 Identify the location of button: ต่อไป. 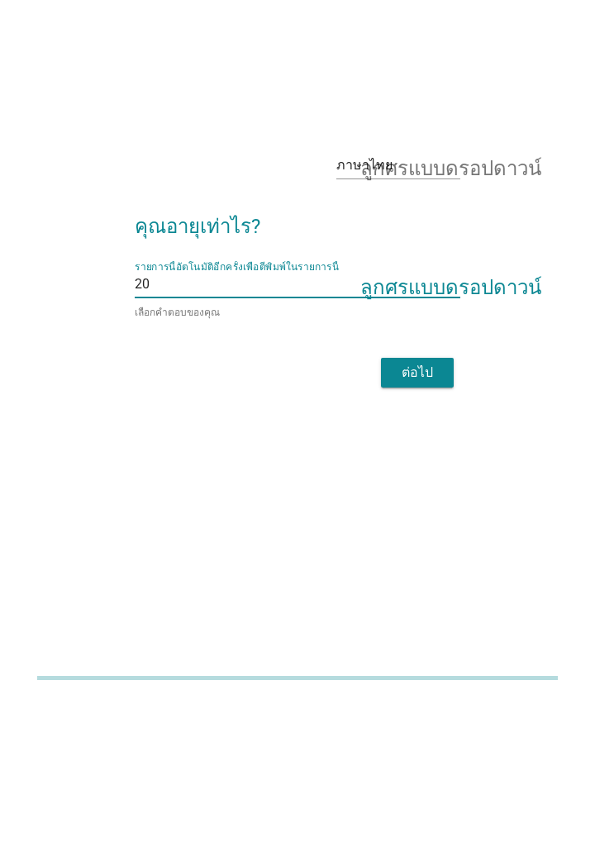
(417, 540).